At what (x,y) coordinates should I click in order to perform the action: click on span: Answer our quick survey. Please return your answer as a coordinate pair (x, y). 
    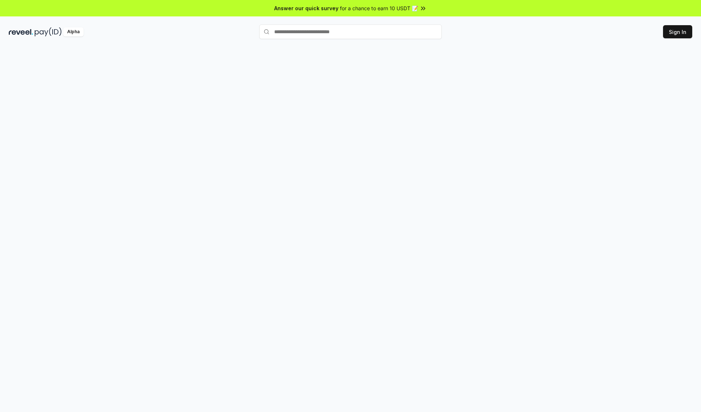
    Looking at the image, I should click on (306, 8).